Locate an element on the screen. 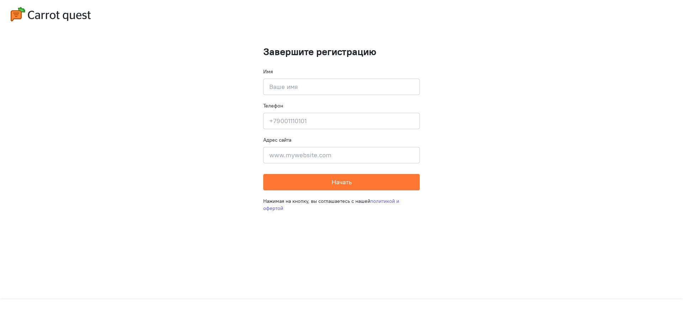  input: Ваше имя is located at coordinates (341, 87).